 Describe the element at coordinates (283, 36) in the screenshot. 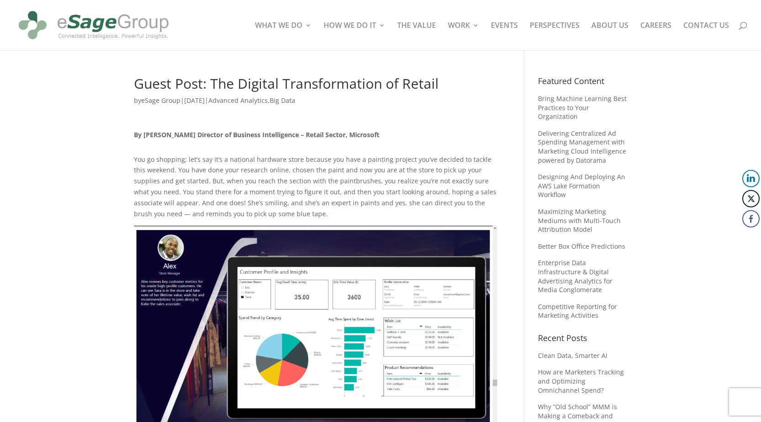

I see `a: WHAT WE DO` at that location.